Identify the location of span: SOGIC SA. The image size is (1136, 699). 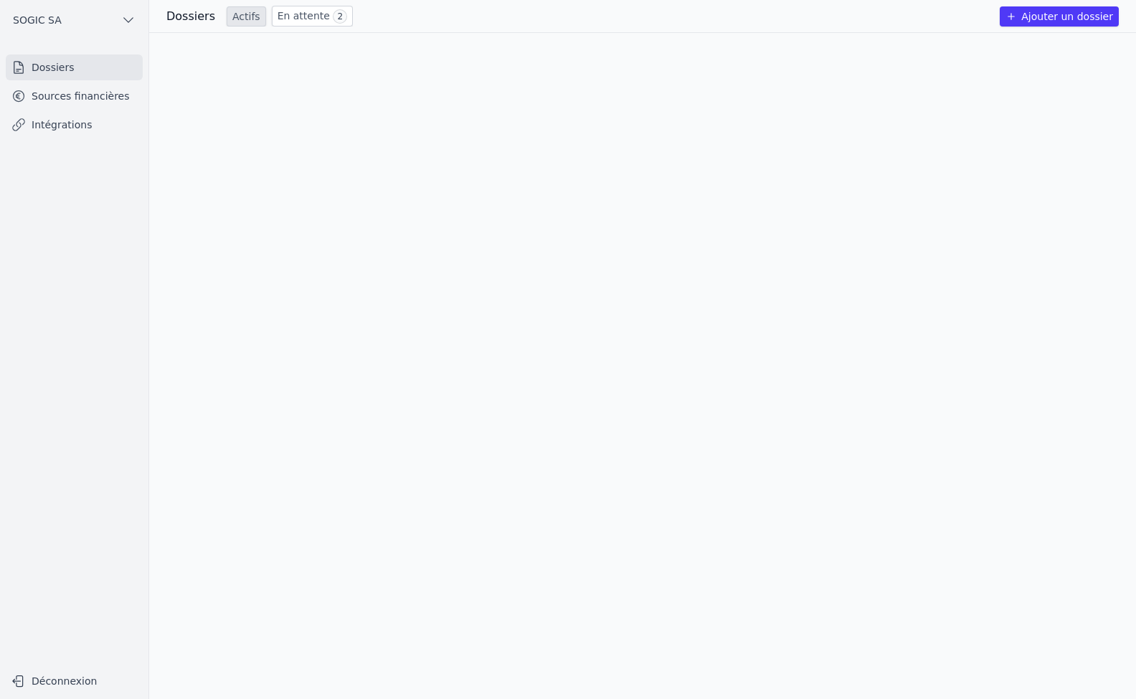
(37, 20).